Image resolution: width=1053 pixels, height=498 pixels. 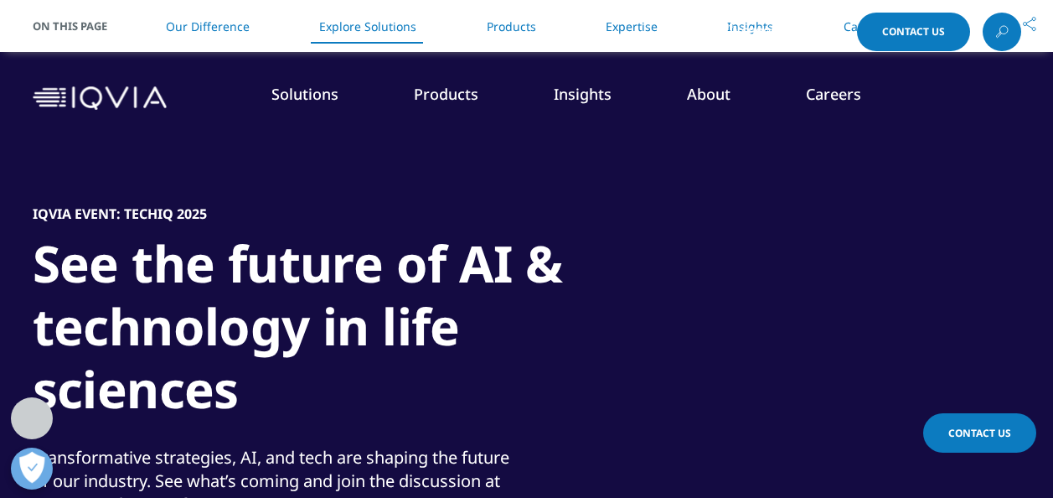 What do you see at coordinates (120, 214) in the screenshot?
I see `h5: IQVIA Event: TechIQ 2025​` at bounding box center [120, 214].